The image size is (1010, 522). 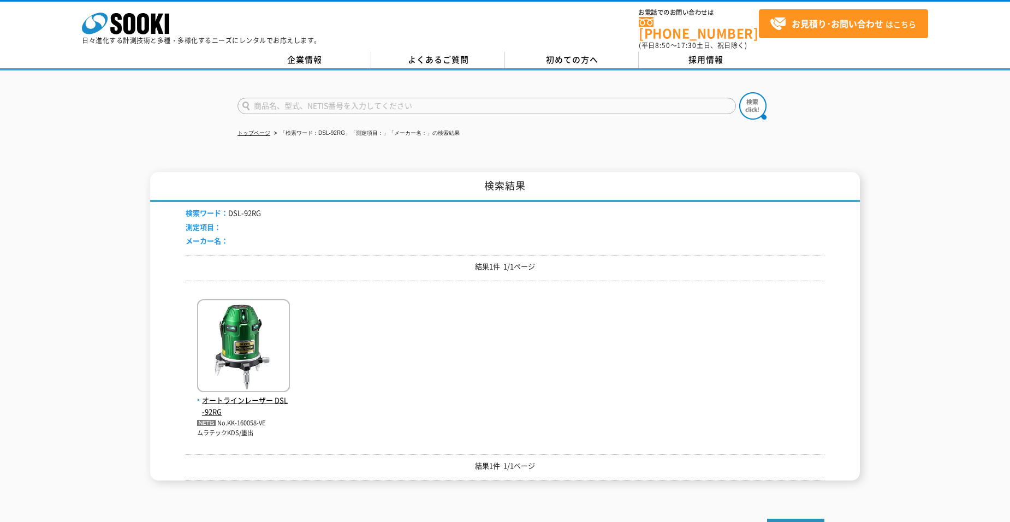 I want to click on a: お見積り･お問い合わせはこちら, so click(x=844, y=23).